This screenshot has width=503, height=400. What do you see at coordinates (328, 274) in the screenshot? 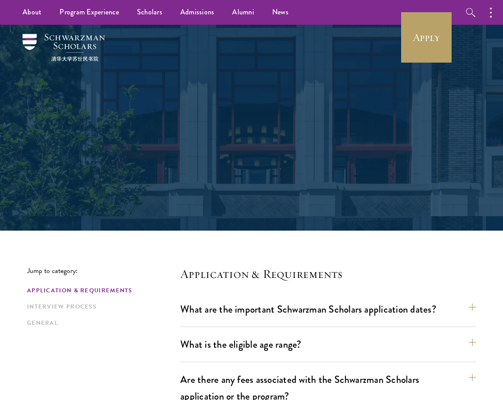
I see `h4: Application & Requirements` at bounding box center [328, 274].